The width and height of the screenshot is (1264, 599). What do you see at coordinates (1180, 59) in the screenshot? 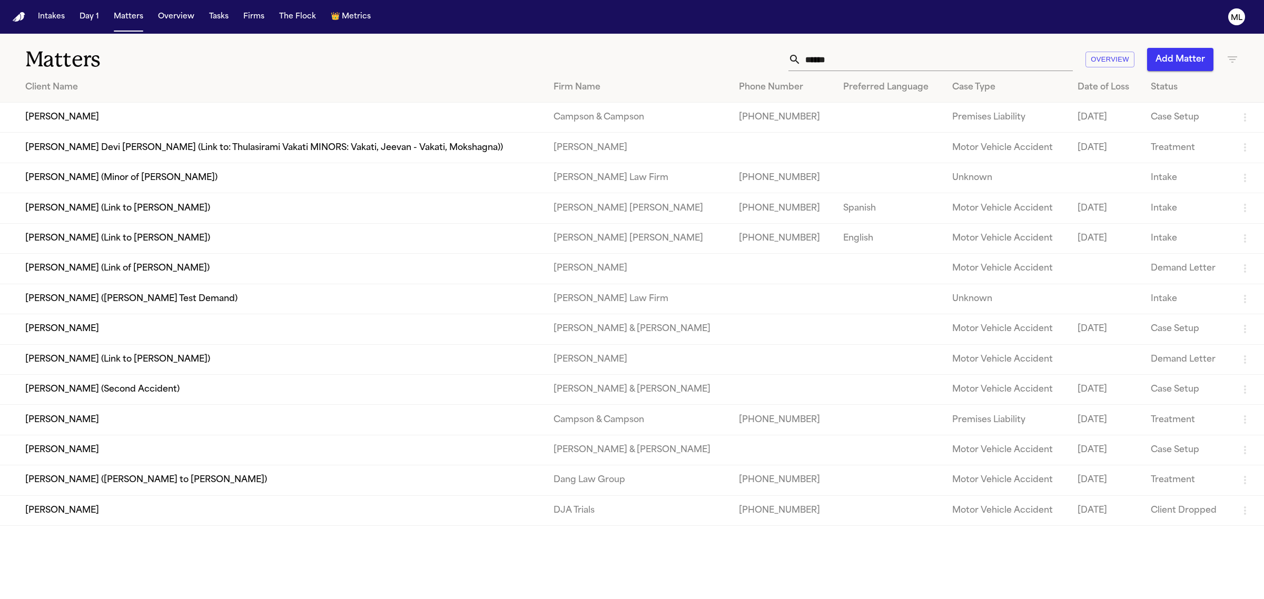
I see `button: Add Matter` at bounding box center [1180, 59].